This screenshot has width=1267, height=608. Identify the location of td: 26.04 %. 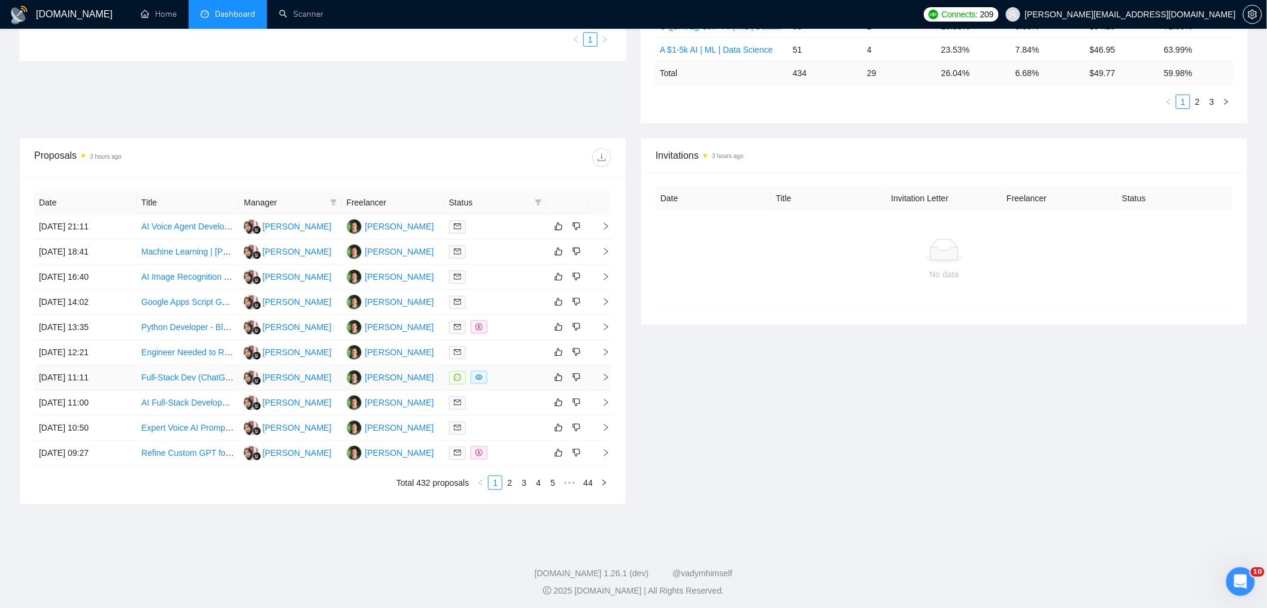
(974, 72).